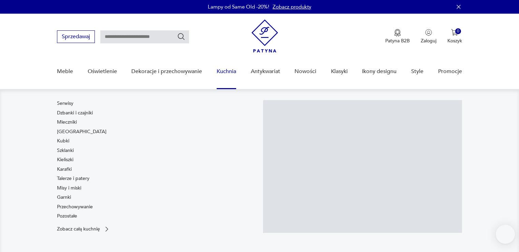 This screenshot has width=519, height=252. I want to click on p: Lampy od Same Old -20%!, so click(239, 7).